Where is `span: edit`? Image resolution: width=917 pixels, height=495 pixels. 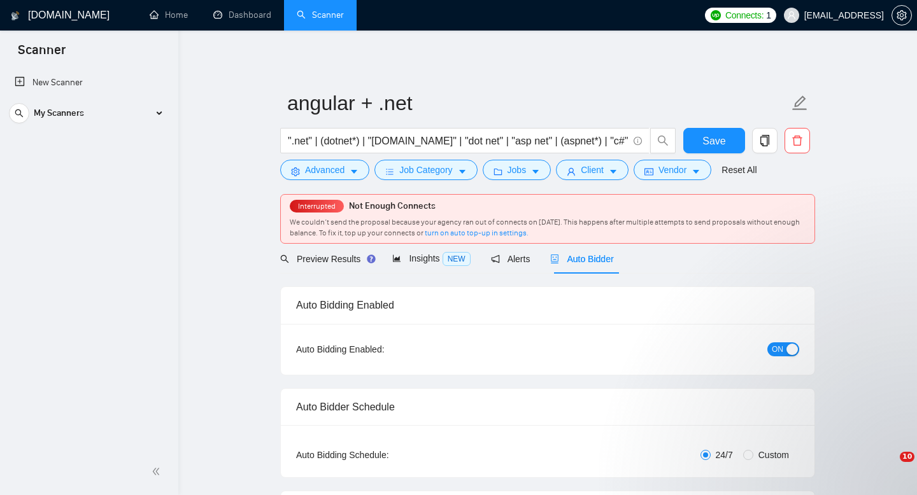 span: edit is located at coordinates (799, 103).